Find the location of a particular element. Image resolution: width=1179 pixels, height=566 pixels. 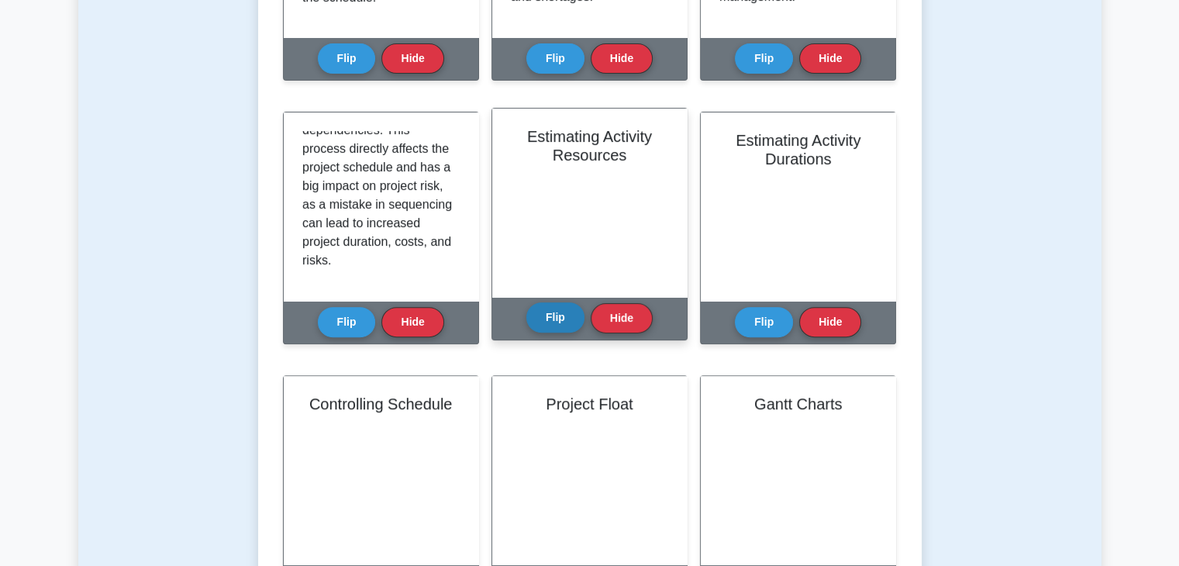

h2: Controlling Schedule is located at coordinates (381, 404).